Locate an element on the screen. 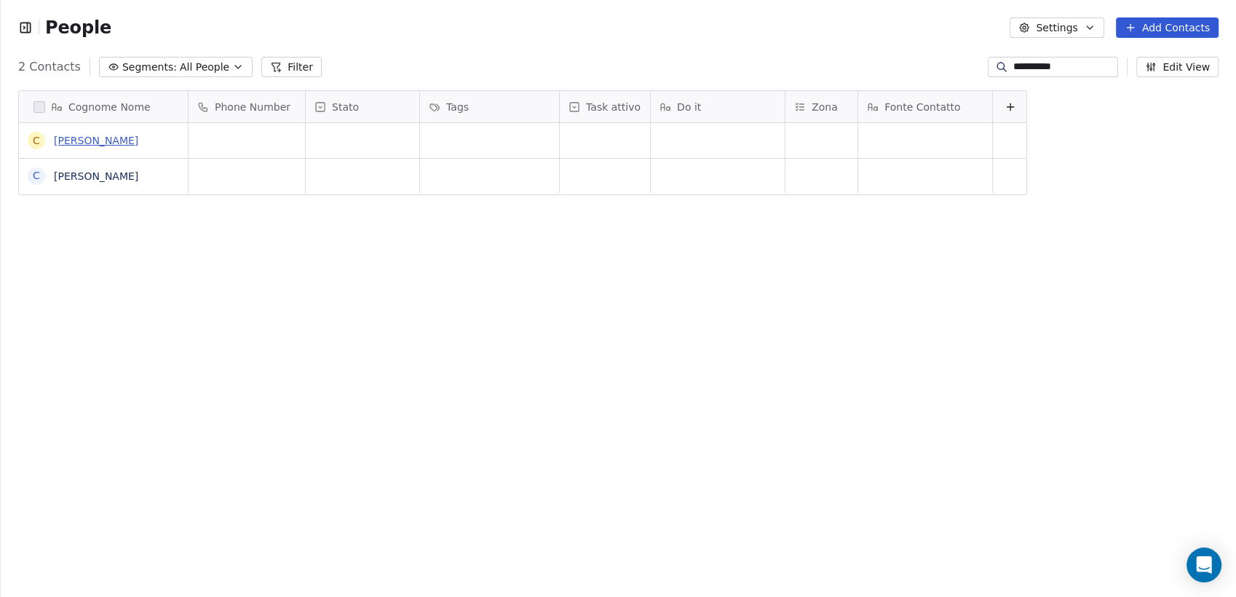 Image resolution: width=1236 pixels, height=597 pixels. div: Tags is located at coordinates (489, 106).